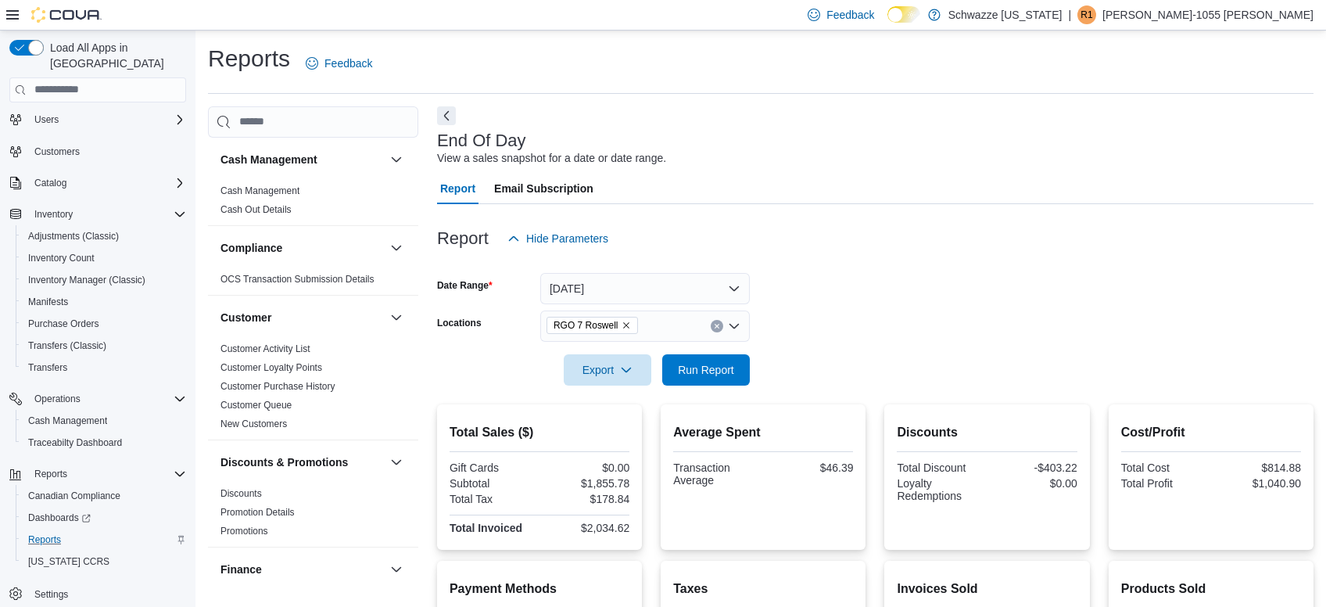 This screenshot has height=607, width=1326. Describe the element at coordinates (57, 399) in the screenshot. I see `button: Operations` at that location.